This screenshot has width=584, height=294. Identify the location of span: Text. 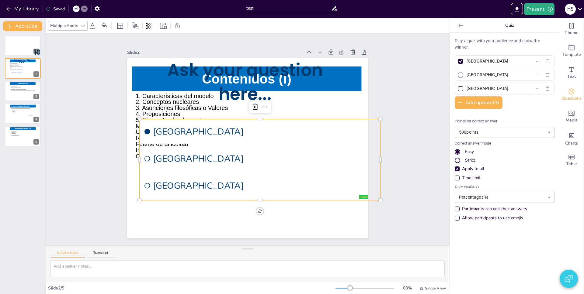
(572, 77).